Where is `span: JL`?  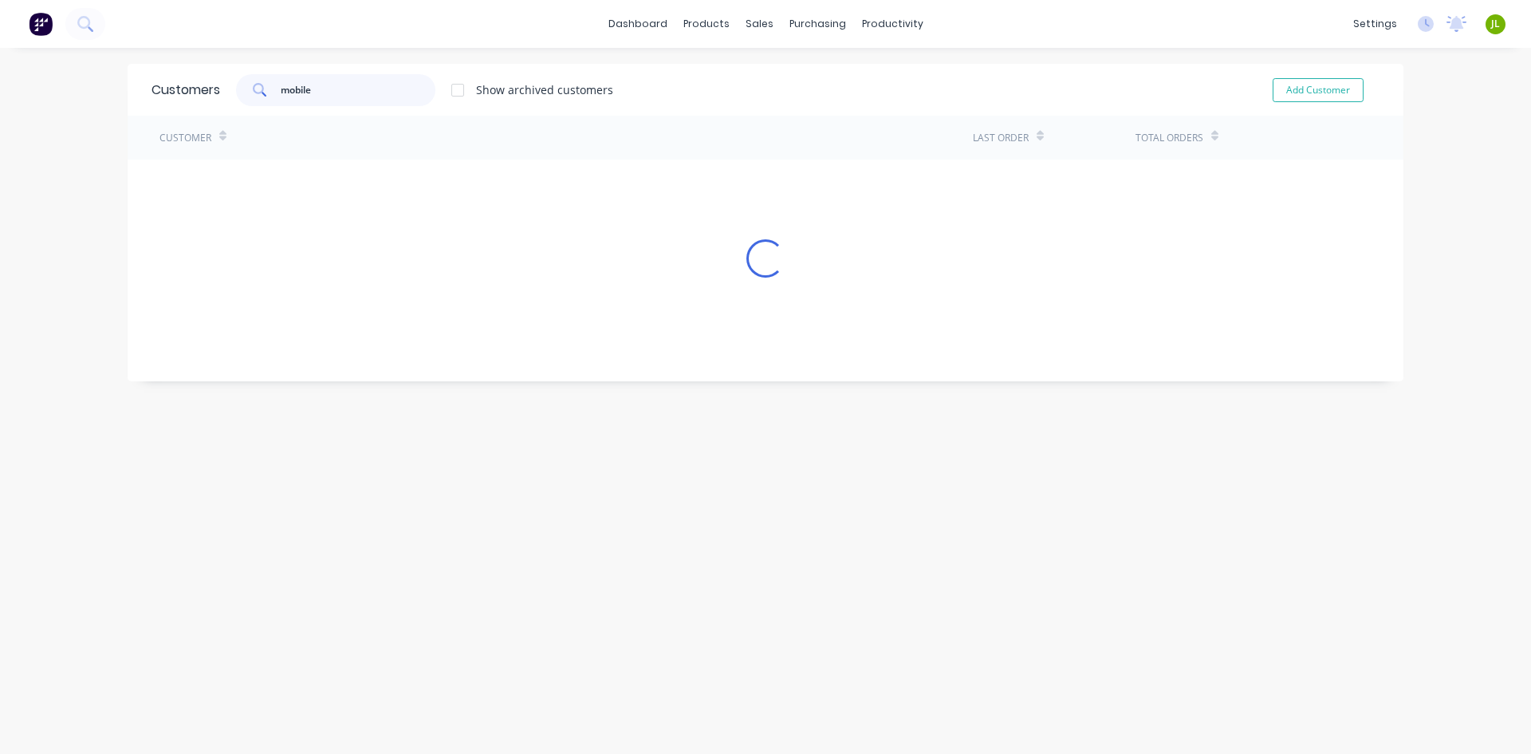 span: JL is located at coordinates (1495, 24).